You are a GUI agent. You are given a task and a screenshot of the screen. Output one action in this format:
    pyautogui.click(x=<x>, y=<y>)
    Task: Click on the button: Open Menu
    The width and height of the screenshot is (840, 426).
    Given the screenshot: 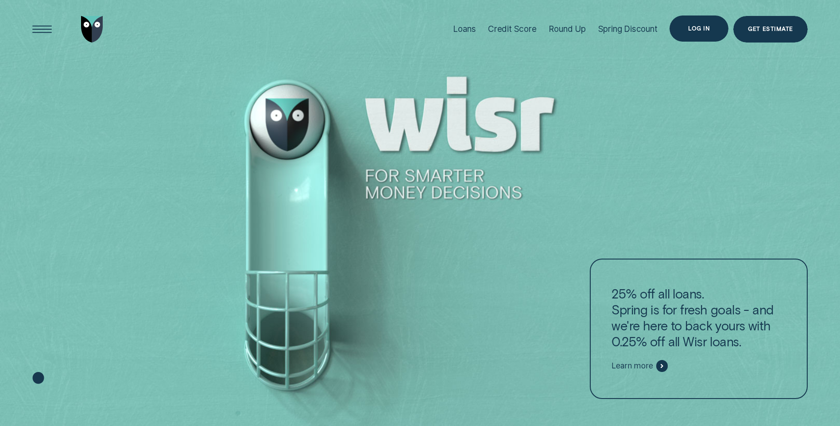 What is the action you would take?
    pyautogui.click(x=42, y=29)
    